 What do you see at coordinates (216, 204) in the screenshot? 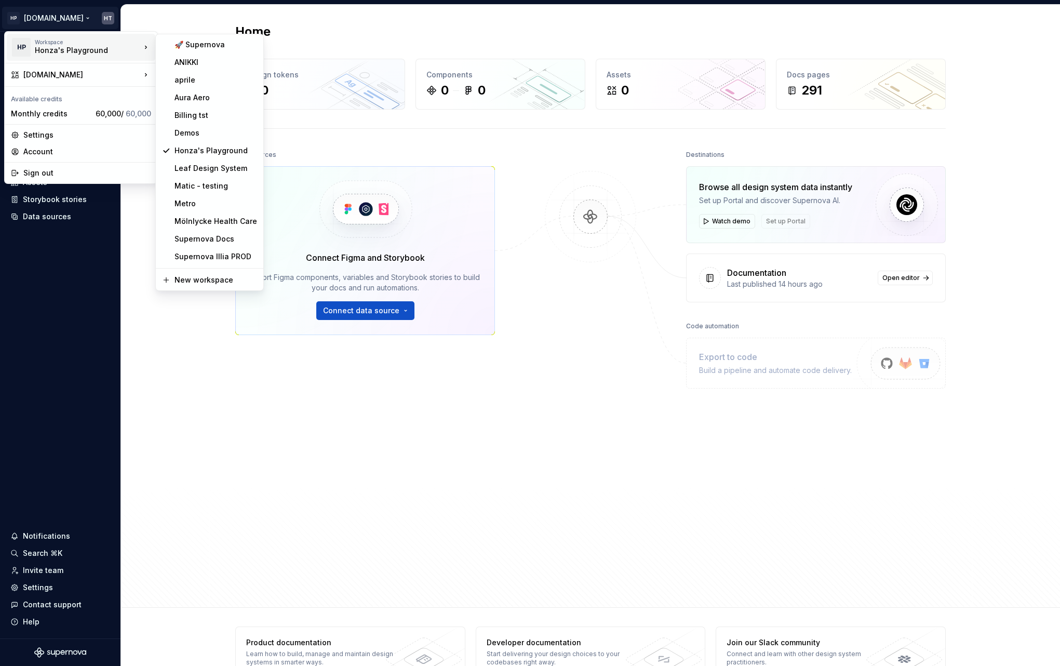
I see `div: Metro` at bounding box center [216, 204].